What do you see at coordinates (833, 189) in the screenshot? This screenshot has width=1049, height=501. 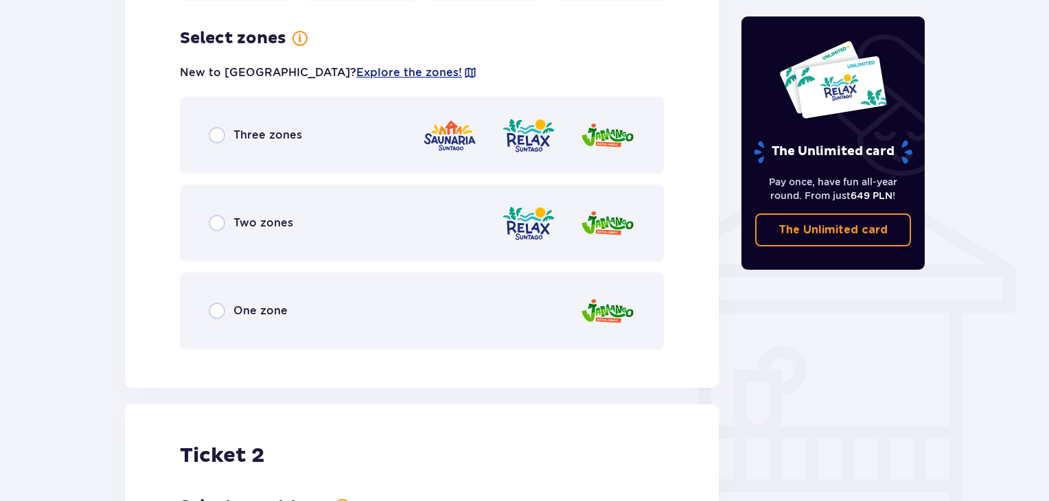 I see `p: Pay once, have fun all-year round. From just !` at bounding box center [833, 189].